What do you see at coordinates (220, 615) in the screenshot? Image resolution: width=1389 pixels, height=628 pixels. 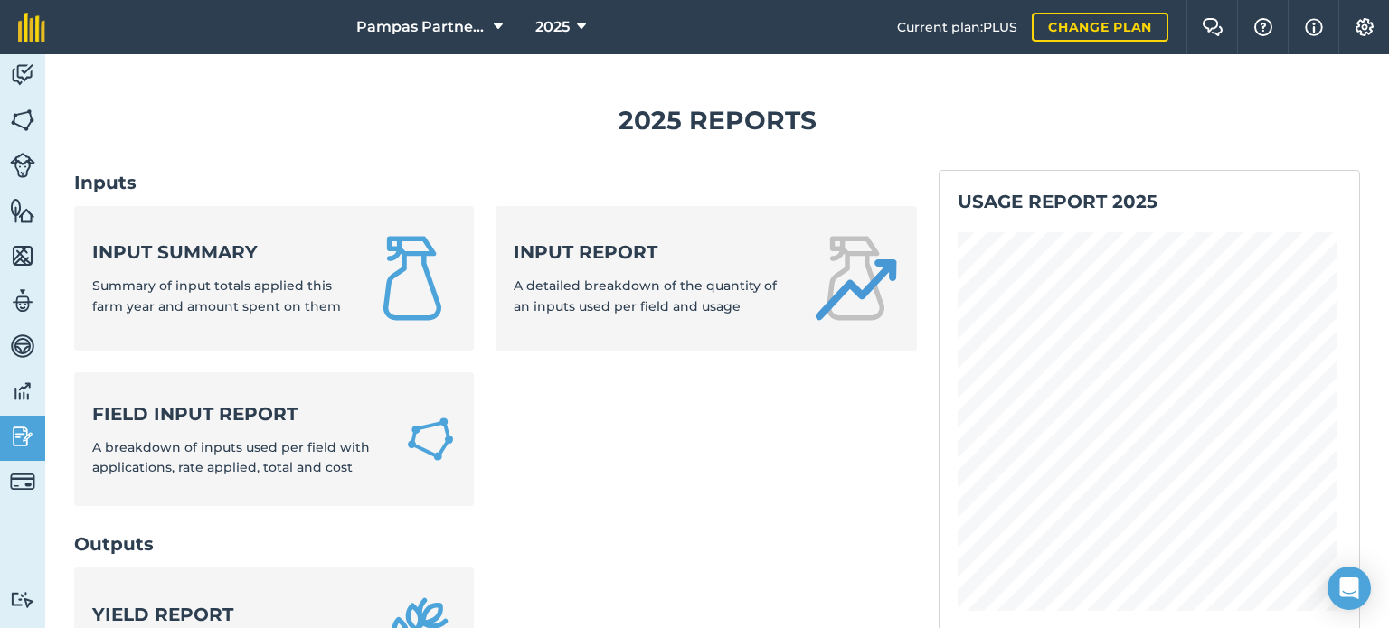 I see `strong: Yield report` at bounding box center [220, 615].